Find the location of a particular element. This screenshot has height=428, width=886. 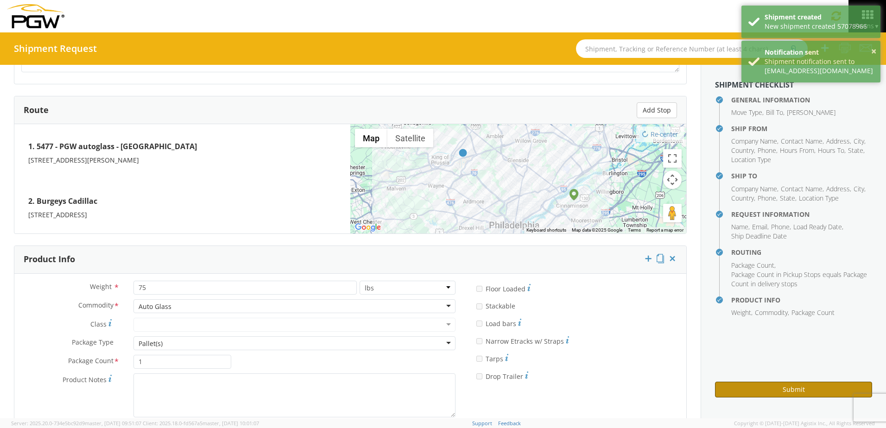

span: Commodity is located at coordinates (96, 306).